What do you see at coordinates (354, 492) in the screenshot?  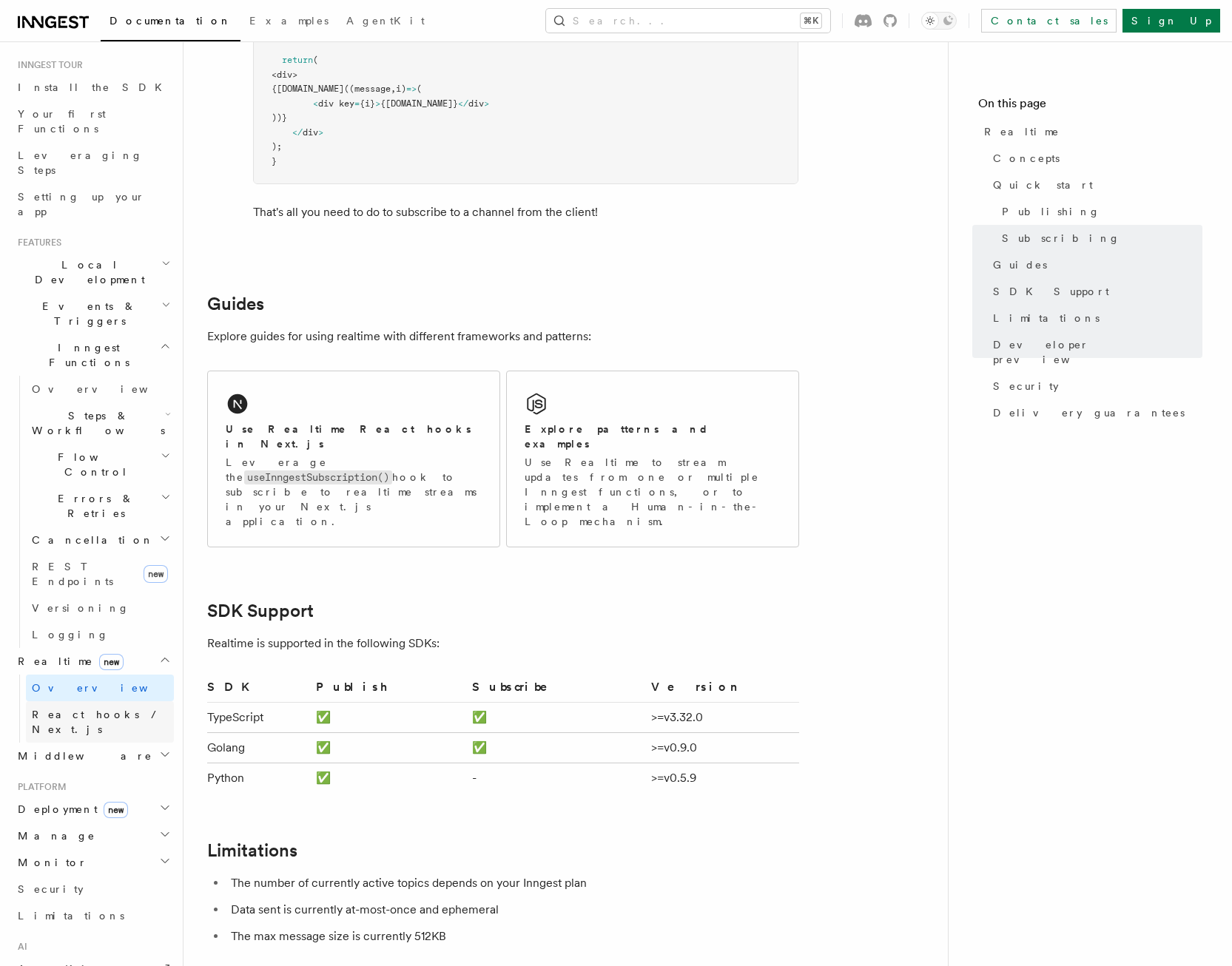 I see `p: Leverage the hook to subscribe to realtime streams in your Next.js application.` at bounding box center [354, 492].